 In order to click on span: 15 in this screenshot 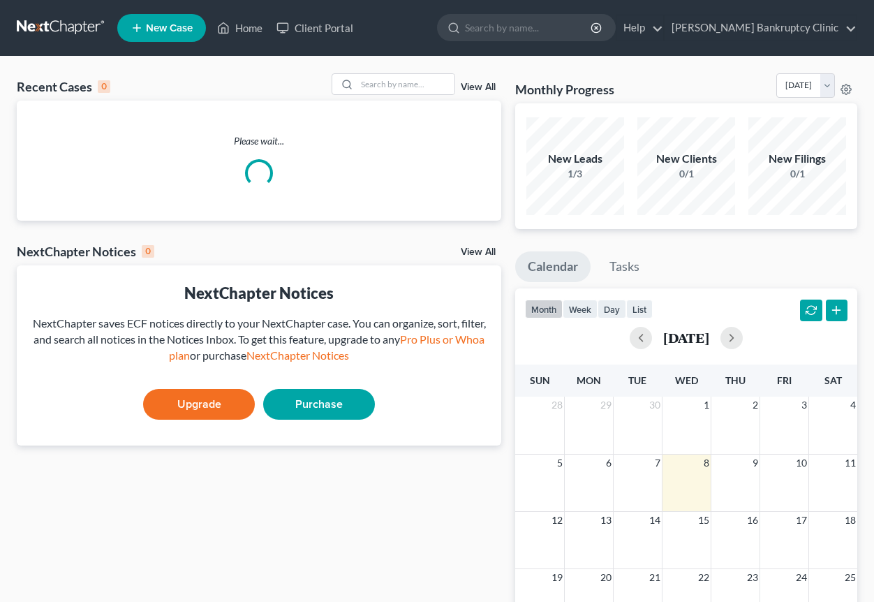, I will do `click(704, 520)`.